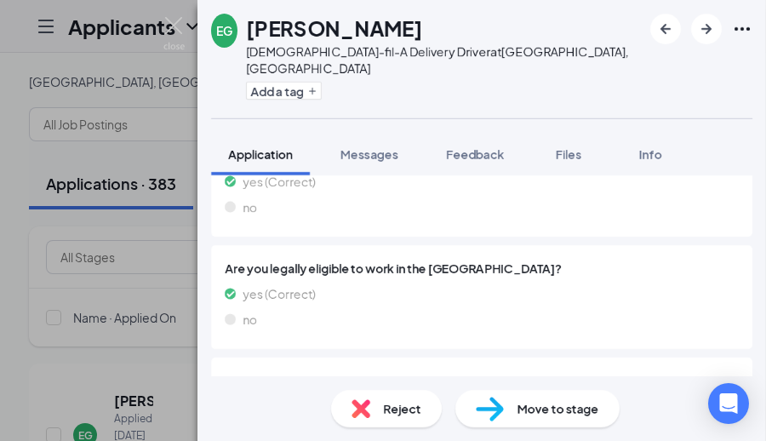  What do you see at coordinates (742, 29) in the screenshot?
I see `svg: Ellipses` at bounding box center [742, 29].